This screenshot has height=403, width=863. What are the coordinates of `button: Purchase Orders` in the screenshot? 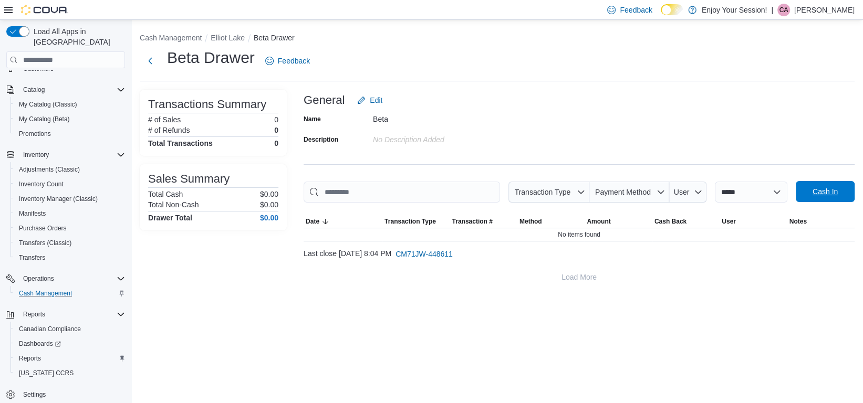 It's located at (70, 228).